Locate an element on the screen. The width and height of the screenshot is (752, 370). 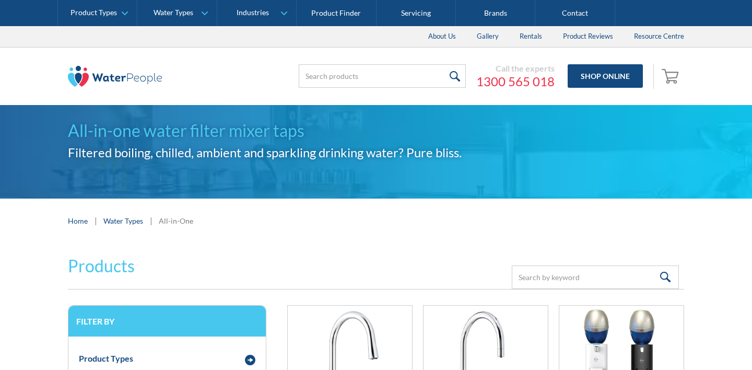
h2: Products is located at coordinates (101, 266).